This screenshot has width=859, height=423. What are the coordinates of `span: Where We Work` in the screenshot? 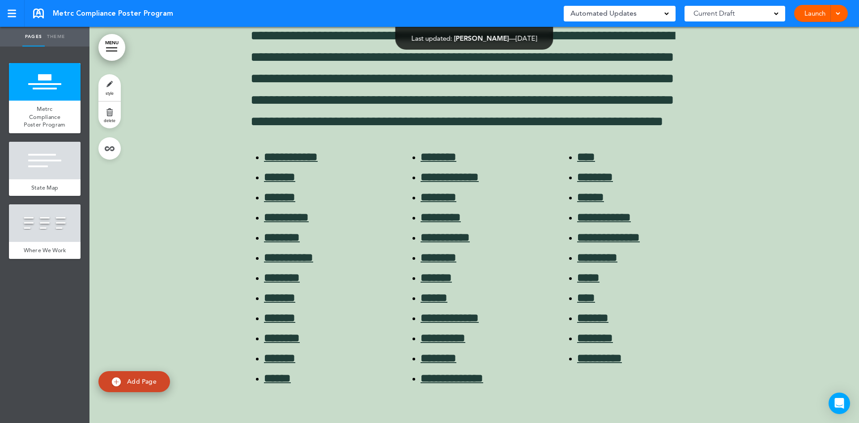 It's located at (45, 250).